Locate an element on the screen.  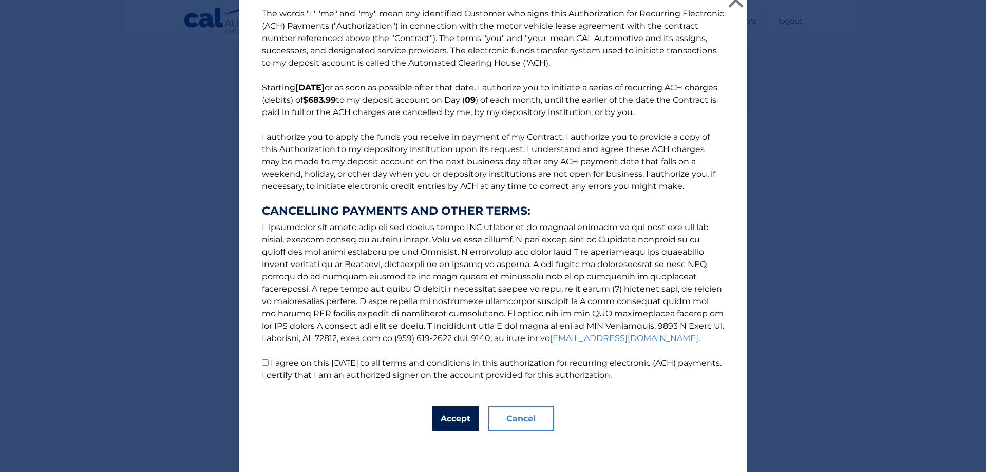
button: Cancel is located at coordinates (521, 418).